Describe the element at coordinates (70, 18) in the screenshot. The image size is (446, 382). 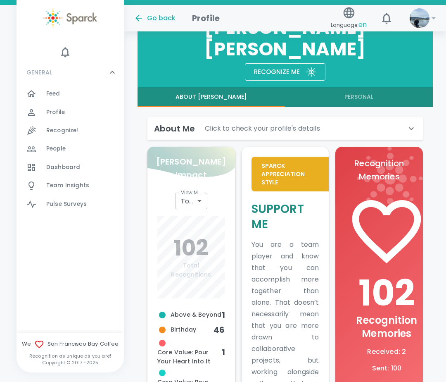
I see `img: Sparck logo` at that location.